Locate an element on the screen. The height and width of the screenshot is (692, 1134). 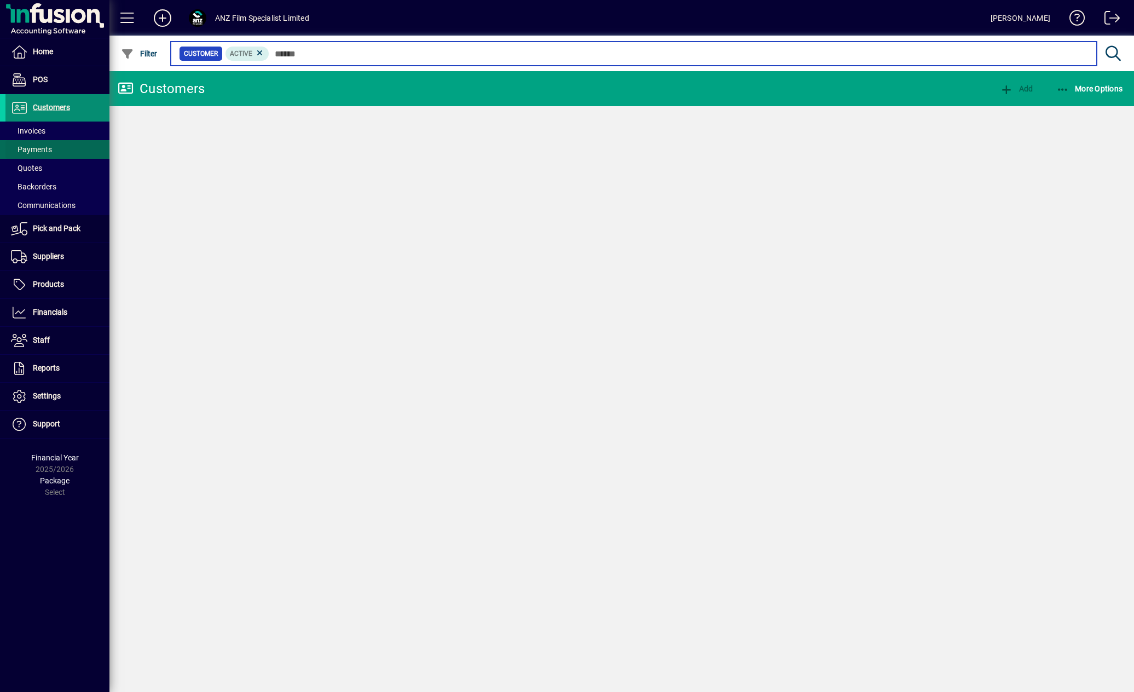
a: Communications is located at coordinates (57, 205).